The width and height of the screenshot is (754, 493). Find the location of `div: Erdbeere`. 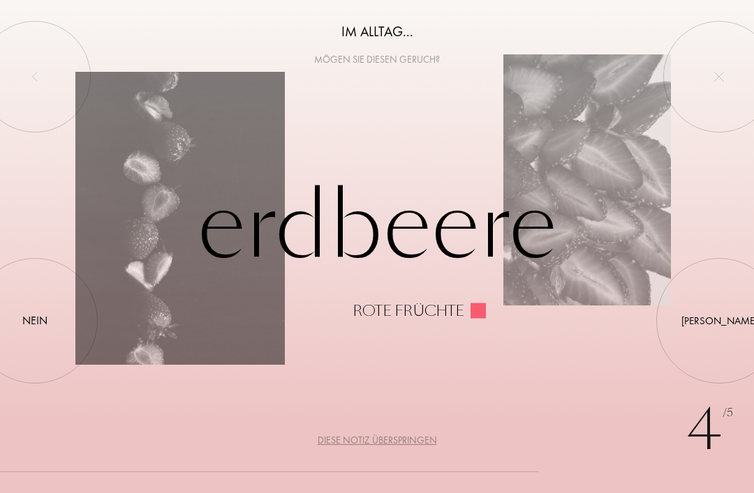

div: Erdbeere is located at coordinates (377, 246).